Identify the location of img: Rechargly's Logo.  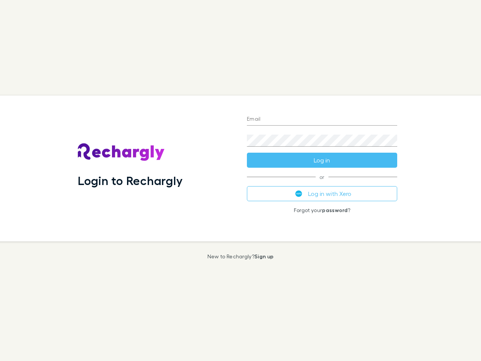
(121, 152).